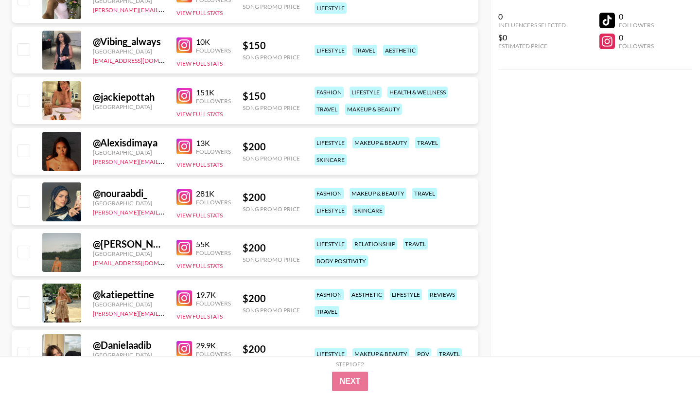 The width and height of the screenshot is (700, 395). Describe the element at coordinates (341, 261) in the screenshot. I see `div: body positivity` at that location.